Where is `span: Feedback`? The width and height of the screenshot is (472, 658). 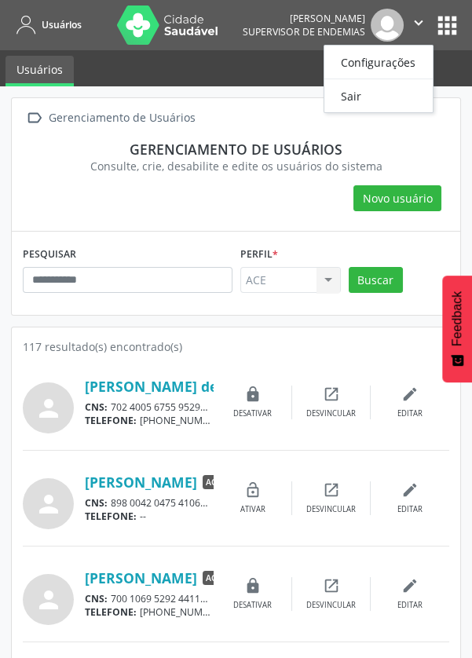 span: Feedback is located at coordinates (457, 319).